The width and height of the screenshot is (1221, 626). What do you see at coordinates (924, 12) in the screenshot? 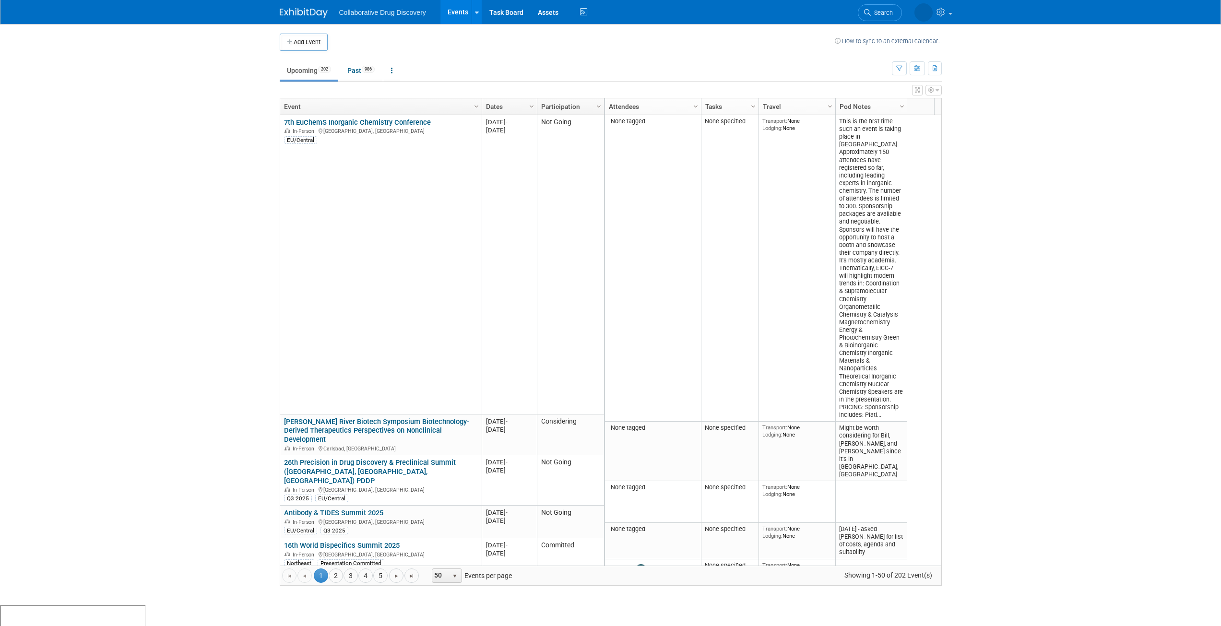
I see `img: Evan Moriarity` at bounding box center [924, 12].